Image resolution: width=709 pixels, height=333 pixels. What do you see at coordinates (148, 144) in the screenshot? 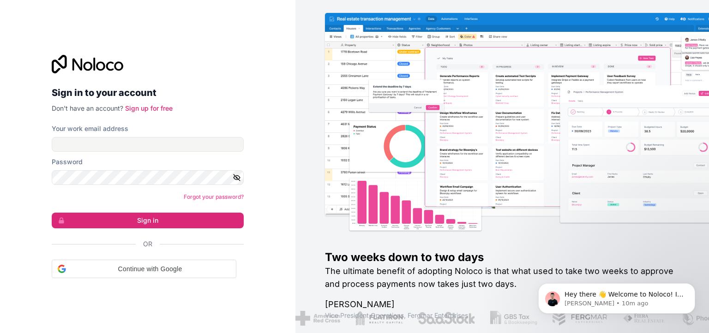
I see `input: Email address` at bounding box center [148, 144].